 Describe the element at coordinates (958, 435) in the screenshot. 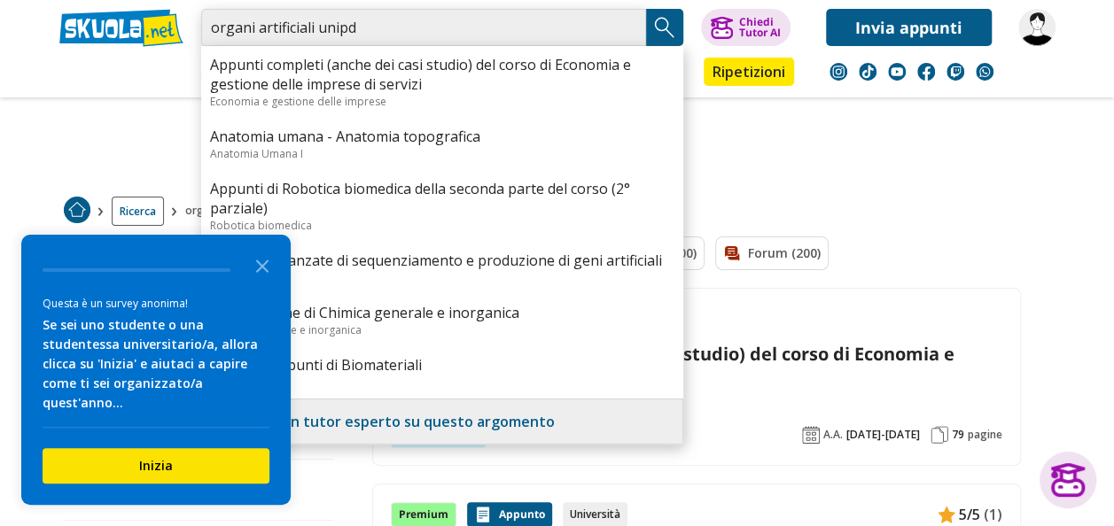

I see `span: 79` at that location.